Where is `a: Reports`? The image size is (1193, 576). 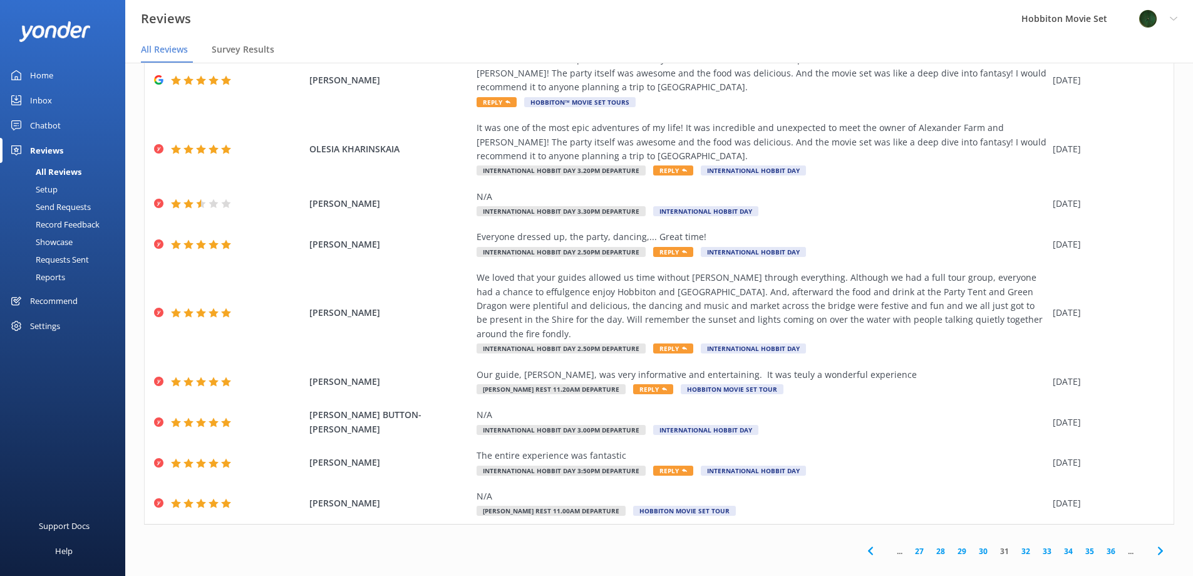 a: Reports is located at coordinates (66, 277).